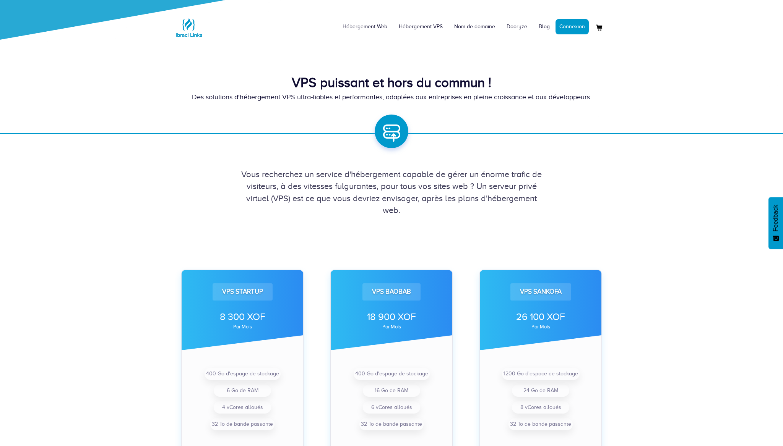 This screenshot has width=783, height=446. What do you see at coordinates (391, 317) in the screenshot?
I see `div: 18 900 XOF` at bounding box center [391, 317].